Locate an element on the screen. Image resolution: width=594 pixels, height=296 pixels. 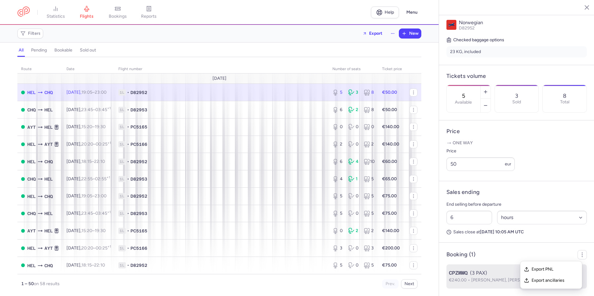
a: Help is located at coordinates (385, 12).